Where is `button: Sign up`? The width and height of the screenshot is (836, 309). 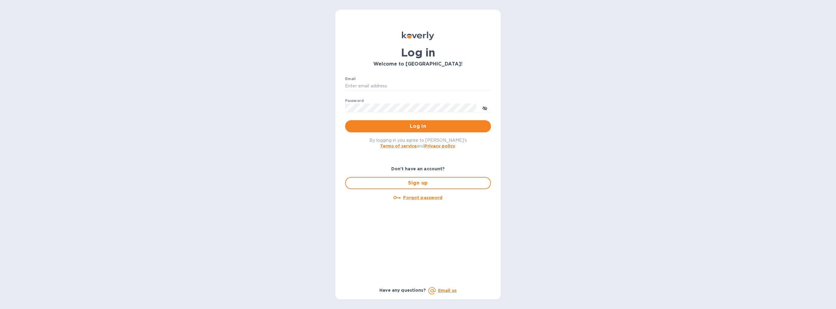 button: Sign up is located at coordinates (418, 183).